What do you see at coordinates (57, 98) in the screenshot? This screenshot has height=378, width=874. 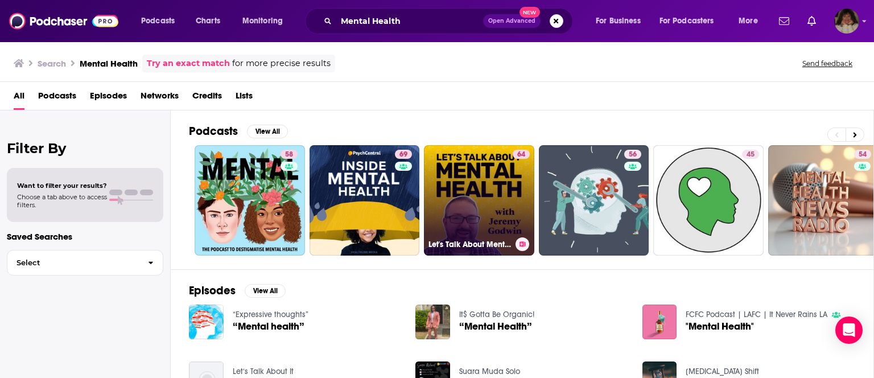 I see `a: Podcasts` at bounding box center [57, 98].